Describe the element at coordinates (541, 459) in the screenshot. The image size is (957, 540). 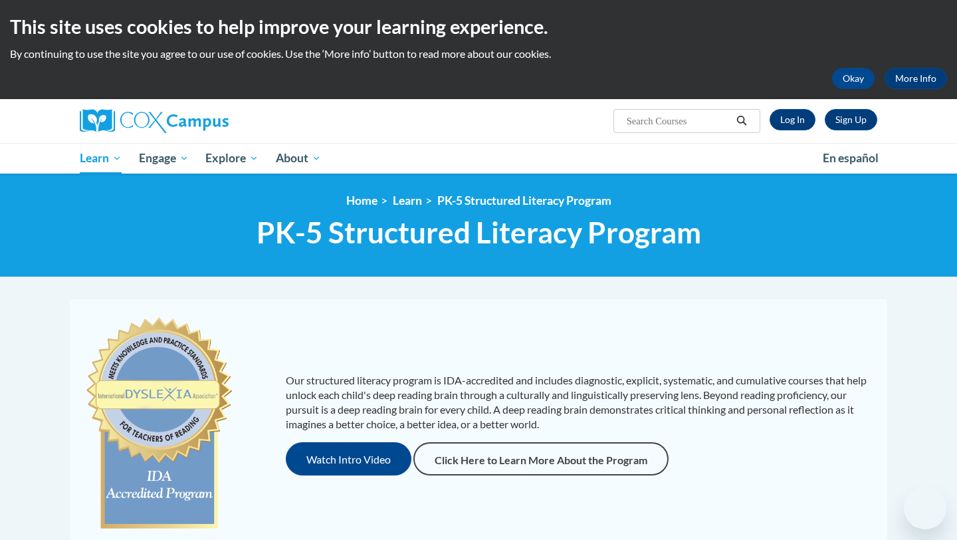
I see `a: Click Here to Learn More About the Program` at that location.